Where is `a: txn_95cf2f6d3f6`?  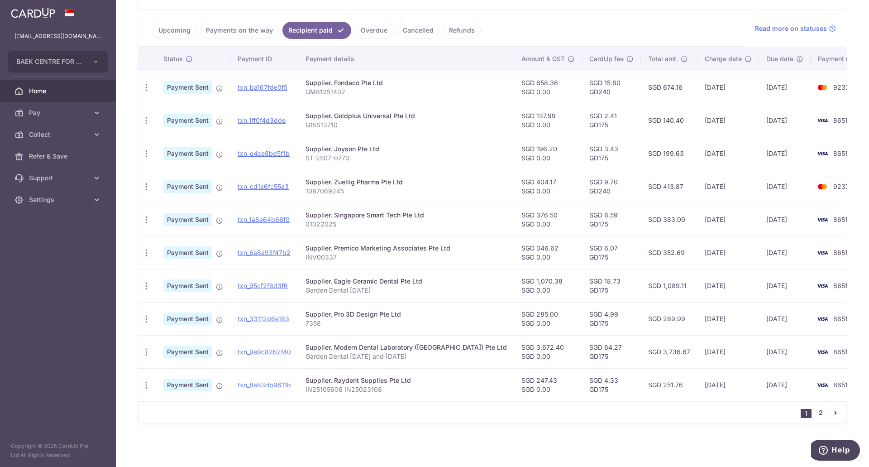 a: txn_95cf2f6d3f6 is located at coordinates (263, 285).